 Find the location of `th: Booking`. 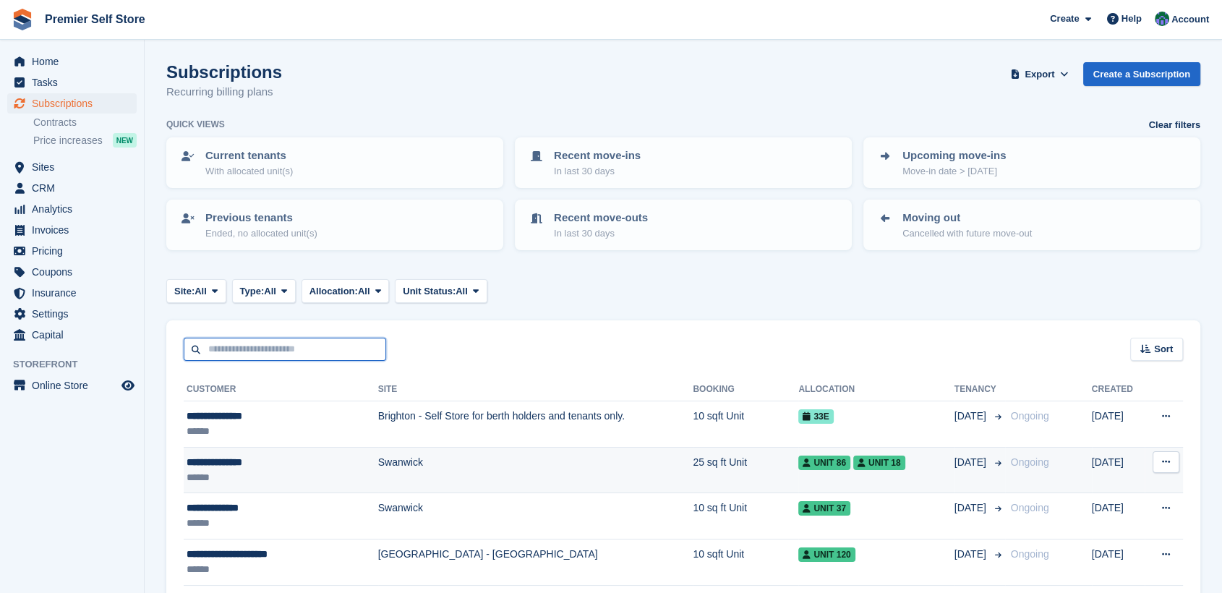

th: Booking is located at coordinates (746, 390).